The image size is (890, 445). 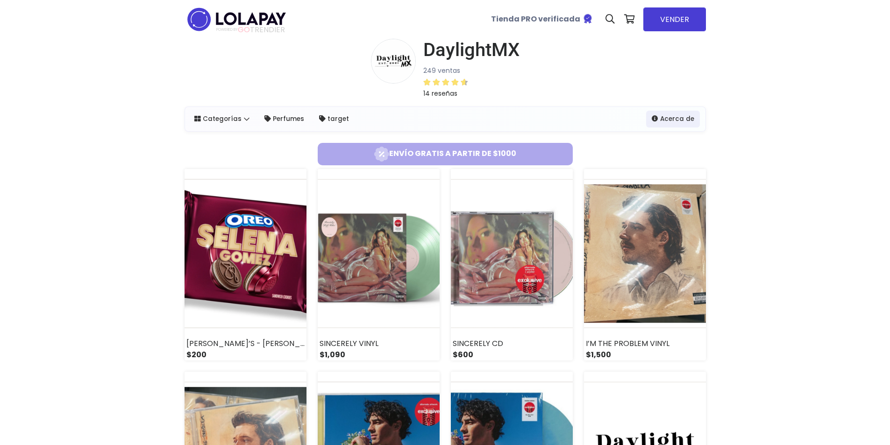 I want to click on div: $1,090, so click(x=378, y=355).